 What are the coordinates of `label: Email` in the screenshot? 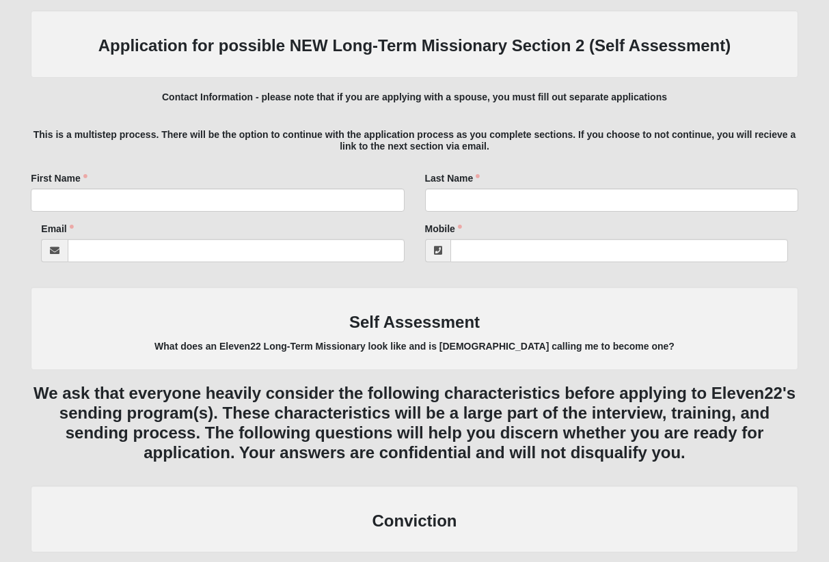 It's located at (57, 229).